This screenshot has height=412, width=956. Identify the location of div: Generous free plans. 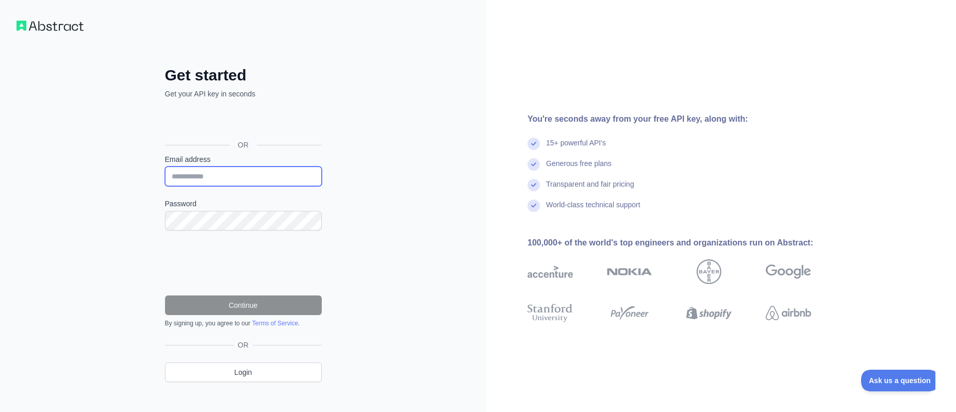
(579, 169).